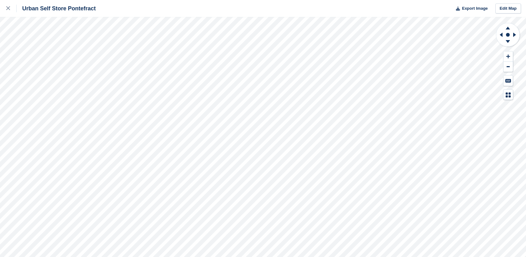 This screenshot has height=257, width=526. I want to click on span: Export Image, so click(475, 8).